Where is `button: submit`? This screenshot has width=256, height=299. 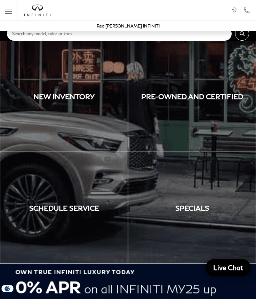
button: submit is located at coordinates (242, 34).